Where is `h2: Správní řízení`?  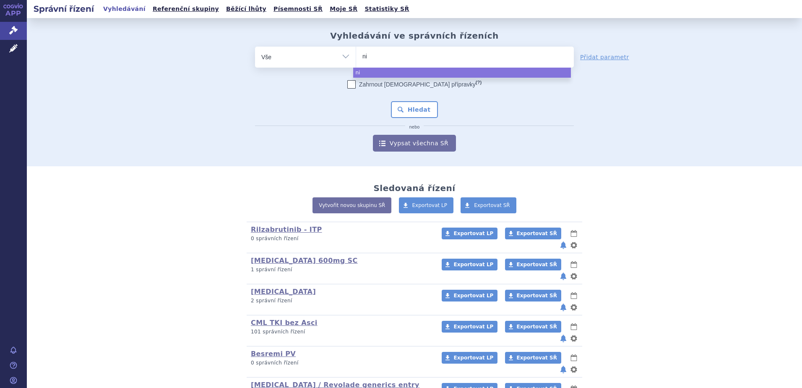
h2: Správní řízení is located at coordinates (64, 9).